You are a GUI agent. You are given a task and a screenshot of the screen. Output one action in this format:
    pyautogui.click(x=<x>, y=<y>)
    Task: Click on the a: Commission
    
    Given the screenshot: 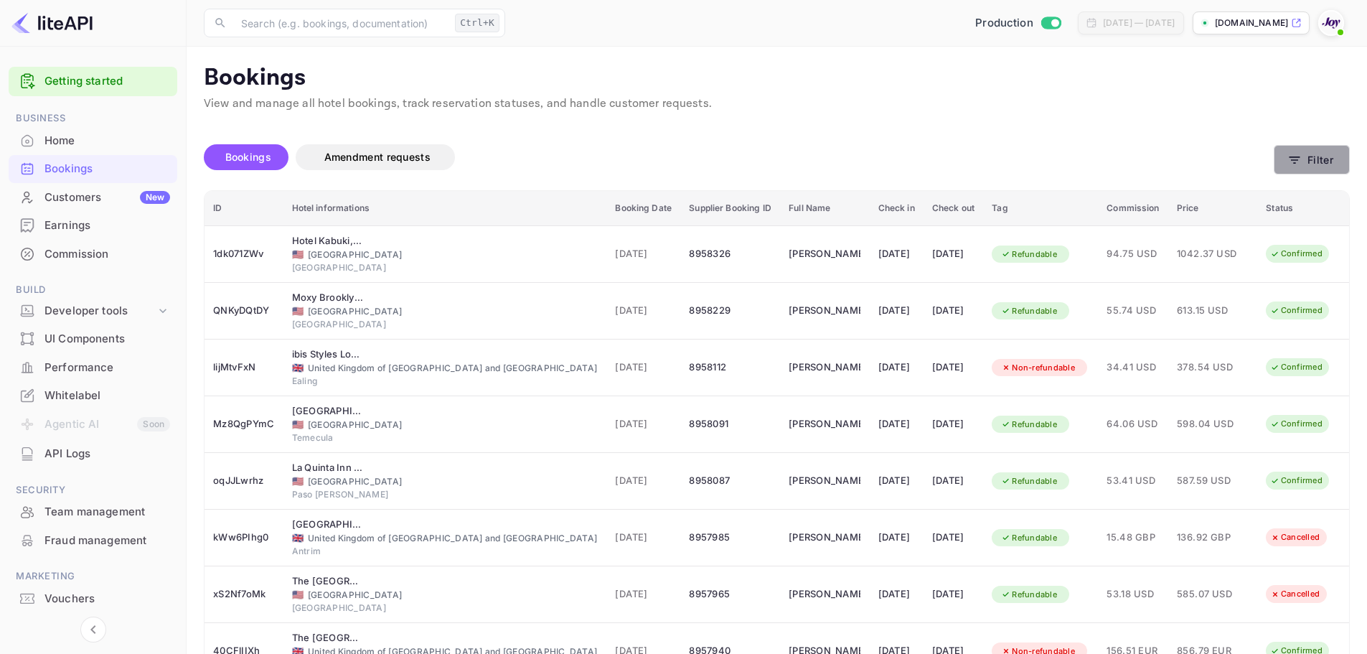 What is the action you would take?
    pyautogui.click(x=93, y=253)
    